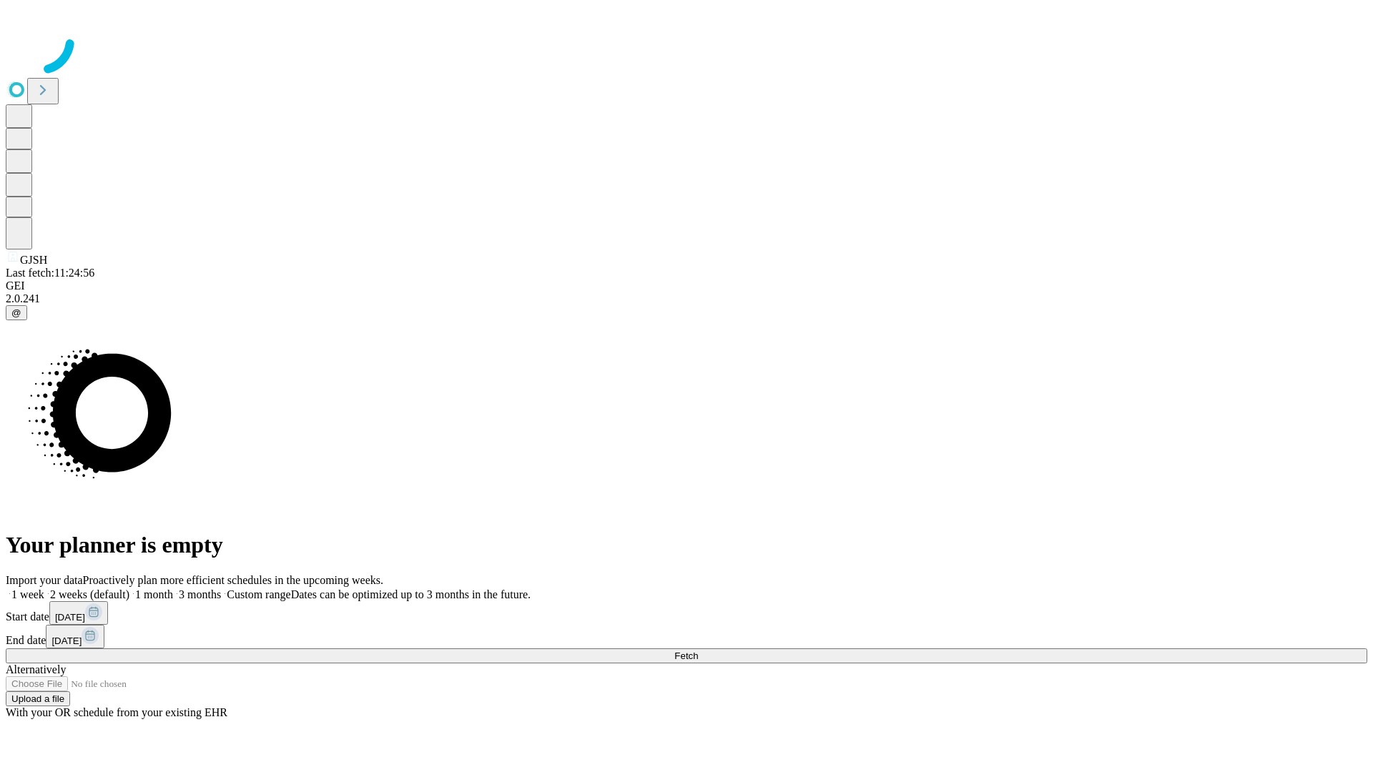 Image resolution: width=1373 pixels, height=772 pixels. What do you see at coordinates (117, 712) in the screenshot?
I see `span: With your OR schedule from your existing EHR` at bounding box center [117, 712].